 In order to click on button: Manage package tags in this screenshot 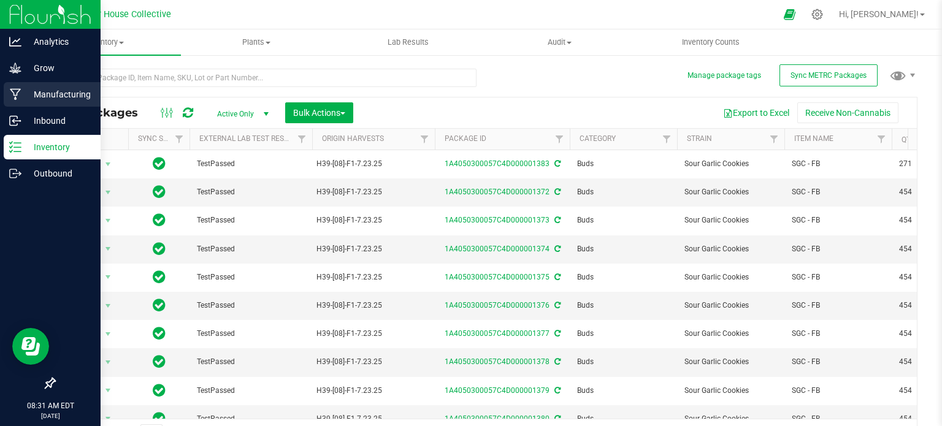, I will do `click(724, 75)`.